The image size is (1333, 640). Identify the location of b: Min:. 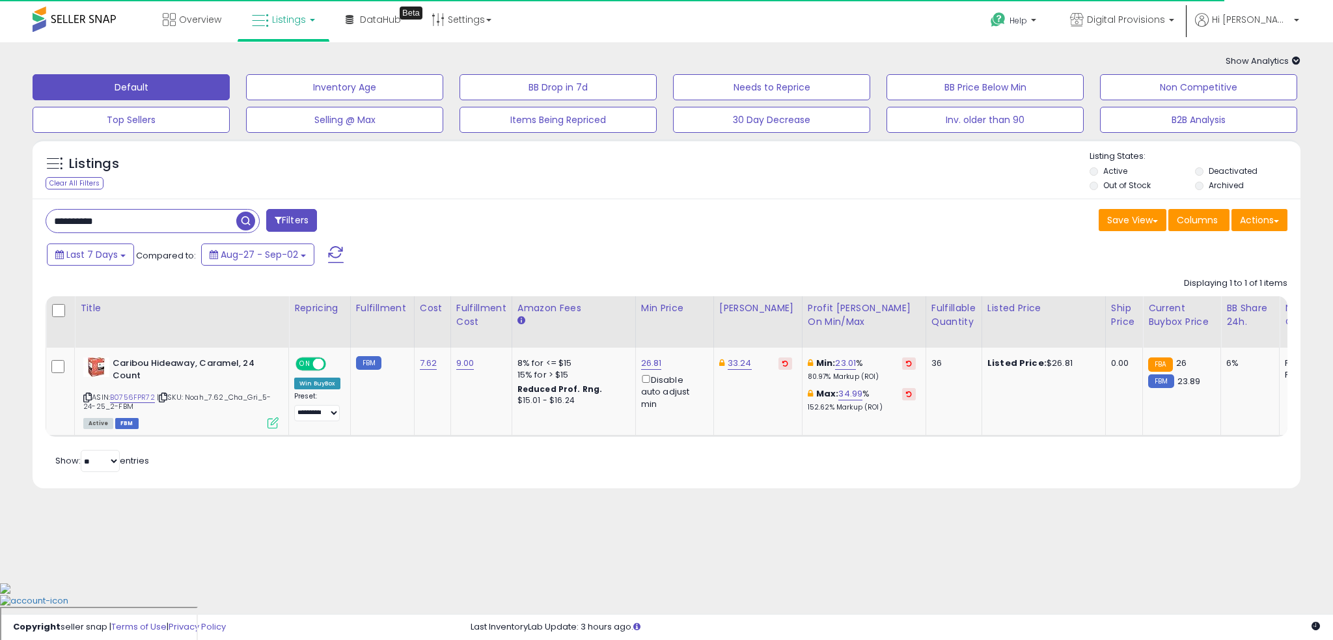
(826, 363).